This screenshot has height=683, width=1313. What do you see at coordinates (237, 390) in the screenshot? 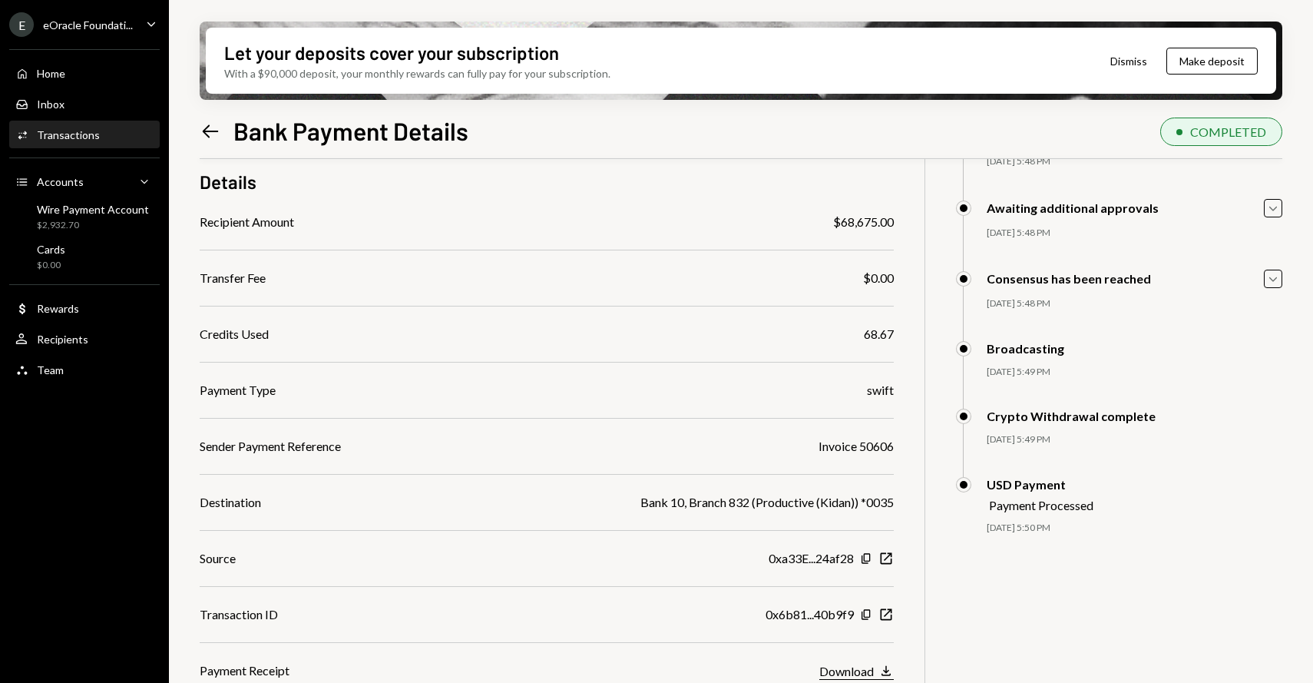
I see `div: Payment Type` at bounding box center [237, 390].